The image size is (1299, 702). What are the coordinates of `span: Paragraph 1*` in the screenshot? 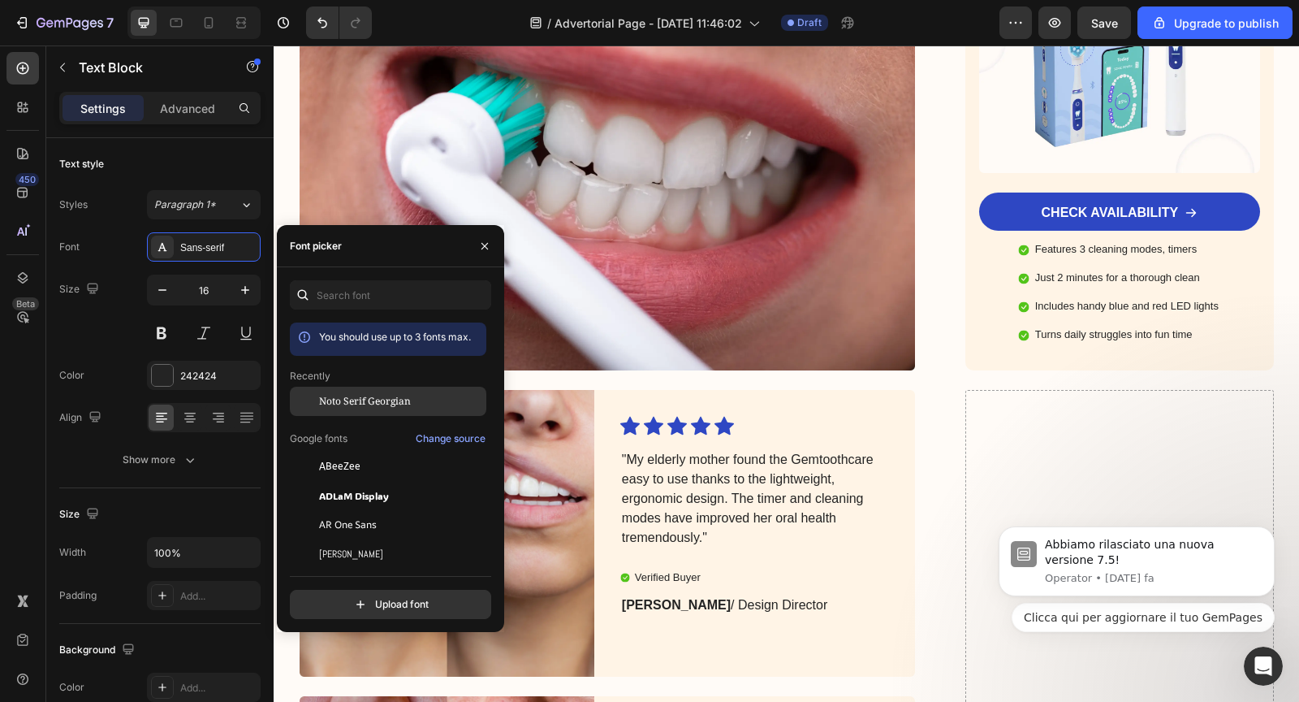 It's located at (185, 205).